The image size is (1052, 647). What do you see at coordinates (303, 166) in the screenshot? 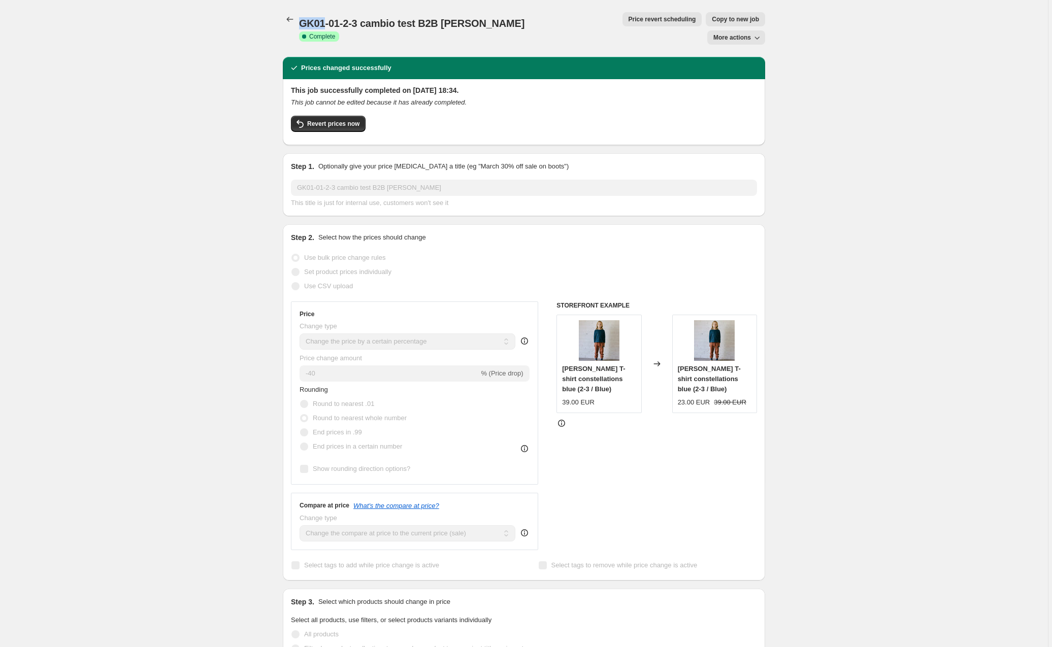
I see `h2: Step 1.` at bounding box center [303, 166].